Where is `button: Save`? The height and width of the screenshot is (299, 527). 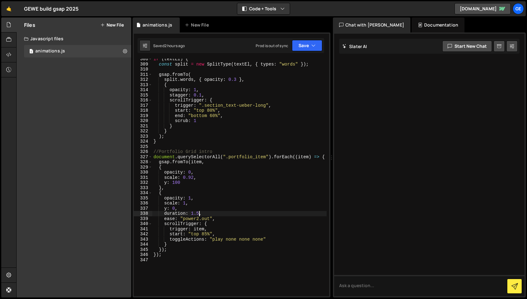 button: Save is located at coordinates (307, 46).